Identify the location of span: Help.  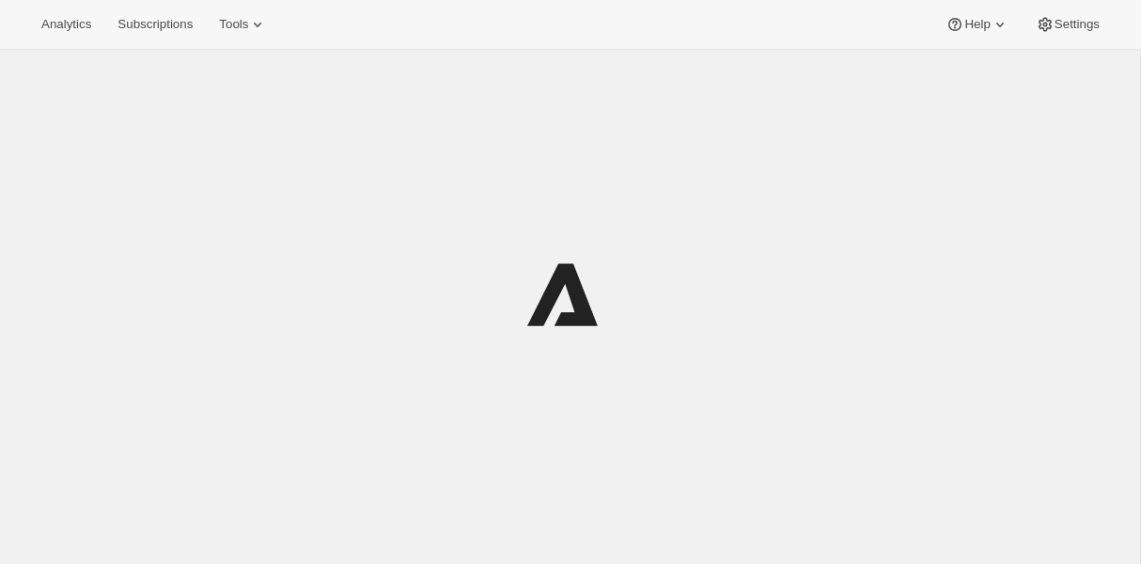
(976, 24).